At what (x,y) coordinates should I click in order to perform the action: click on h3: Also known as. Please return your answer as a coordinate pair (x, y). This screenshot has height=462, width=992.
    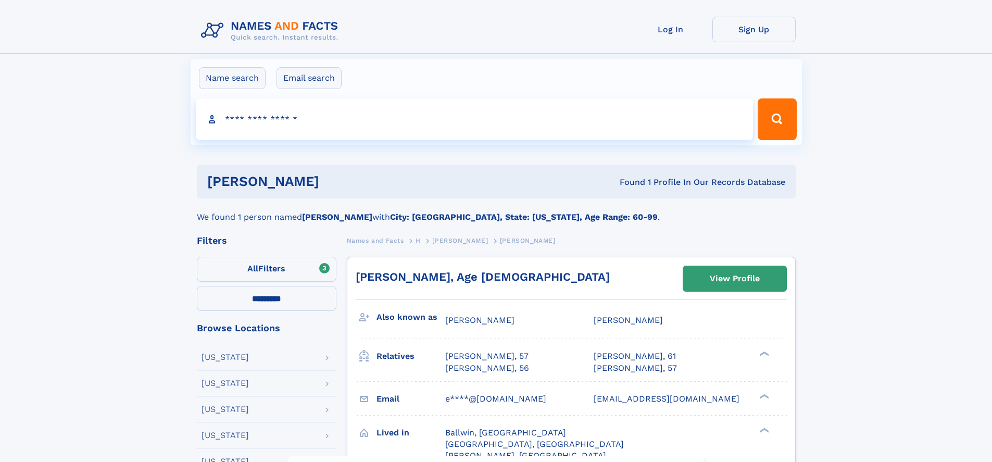
    Looking at the image, I should click on (411, 317).